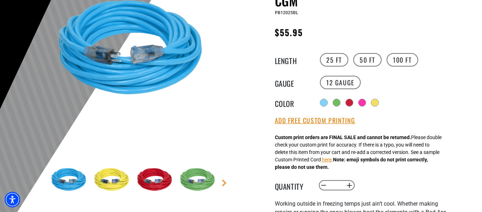 The width and height of the screenshot is (482, 212). I want to click on legend: Gauge, so click(293, 83).